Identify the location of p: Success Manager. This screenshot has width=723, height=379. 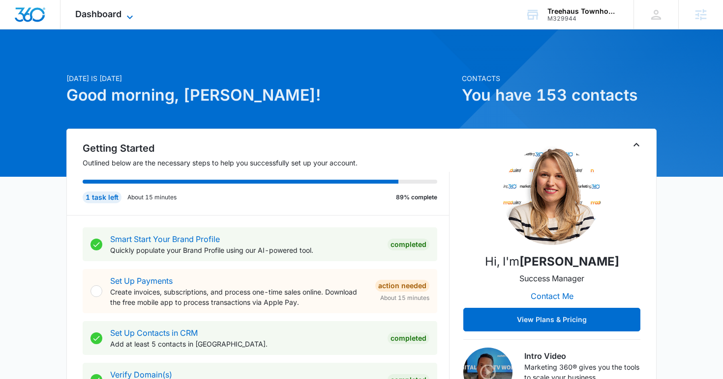
(552, 279).